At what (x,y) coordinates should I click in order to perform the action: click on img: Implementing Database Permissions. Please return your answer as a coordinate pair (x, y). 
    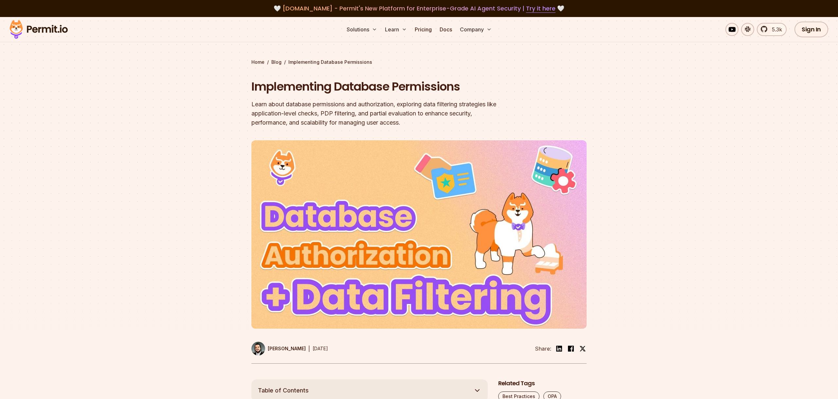
    Looking at the image, I should click on (419, 235).